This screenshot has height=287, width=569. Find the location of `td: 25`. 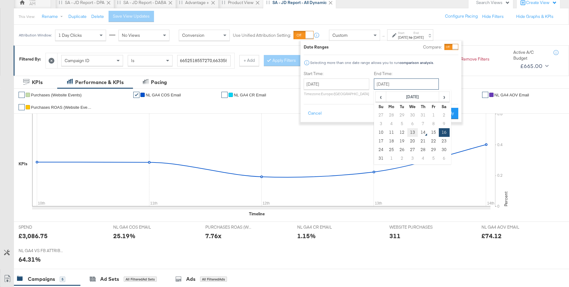

td: 25 is located at coordinates (392, 150).